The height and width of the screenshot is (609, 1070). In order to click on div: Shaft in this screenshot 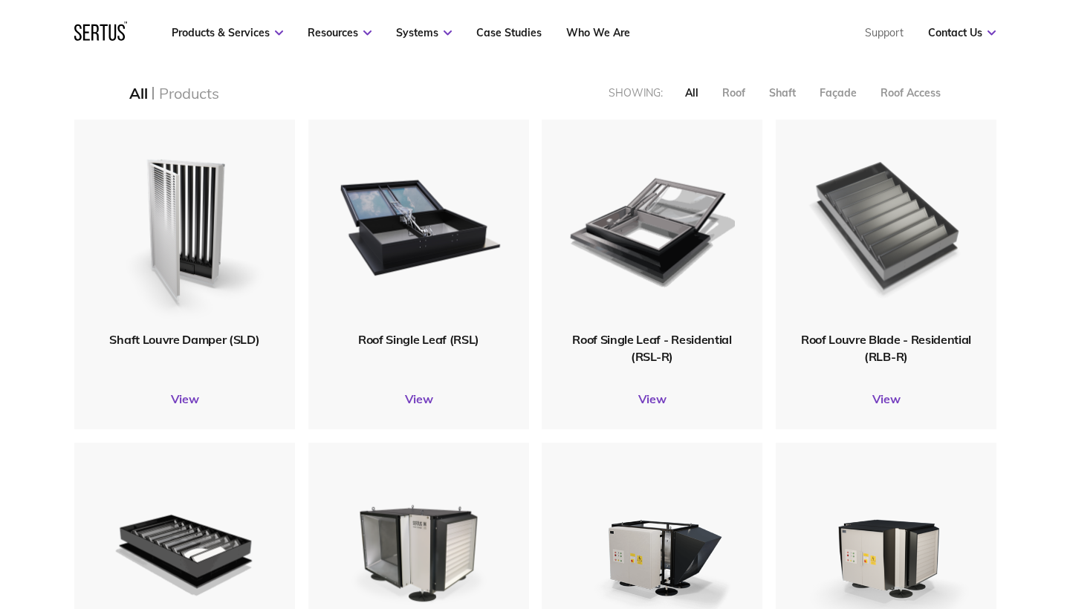, I will do `click(782, 93)`.